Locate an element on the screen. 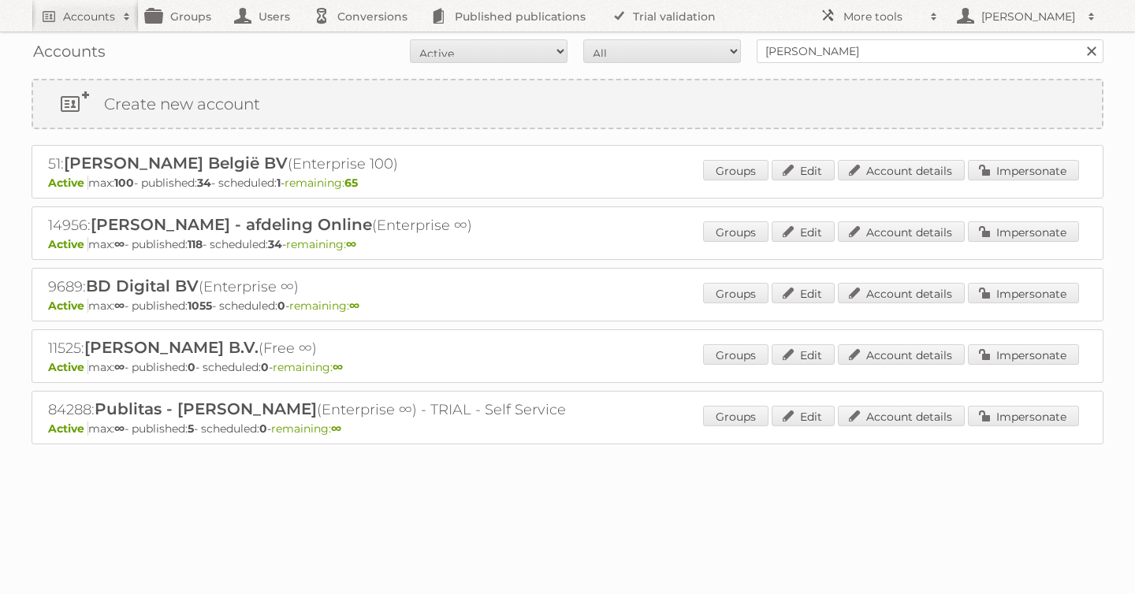 The image size is (1135, 594). strong: 100 is located at coordinates (124, 183).